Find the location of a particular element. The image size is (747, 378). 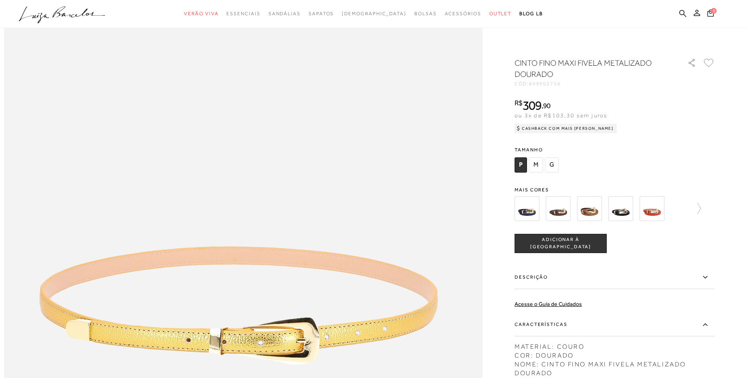

img: CINTO FINO EM CAMURÇA CAFÉ COM FIVELA DOURADA ESCULPIDA is located at coordinates (558, 209).